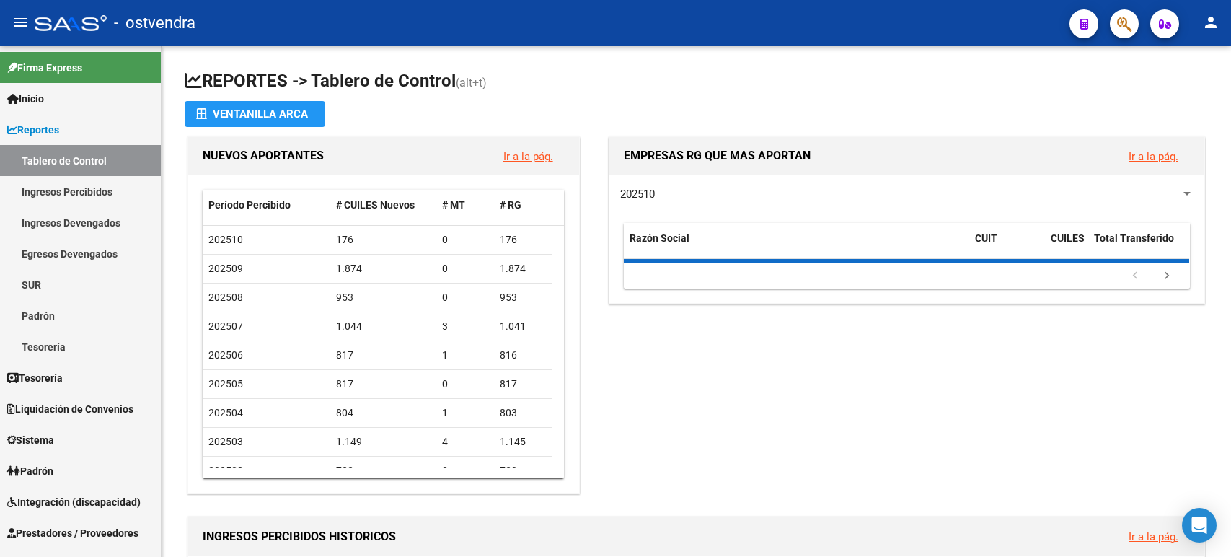 Image resolution: width=1231 pixels, height=557 pixels. What do you see at coordinates (226, 384) in the screenshot?
I see `span: 202505` at bounding box center [226, 384].